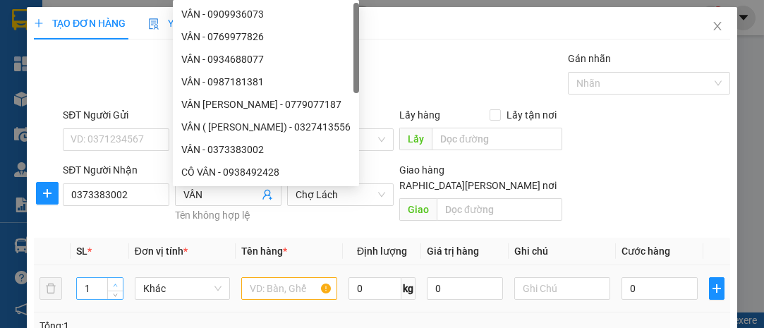  I want to click on th: Ghi chú, so click(562, 251).